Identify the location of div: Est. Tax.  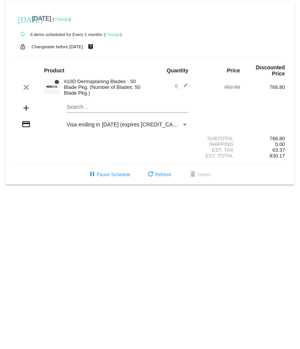
(217, 150).